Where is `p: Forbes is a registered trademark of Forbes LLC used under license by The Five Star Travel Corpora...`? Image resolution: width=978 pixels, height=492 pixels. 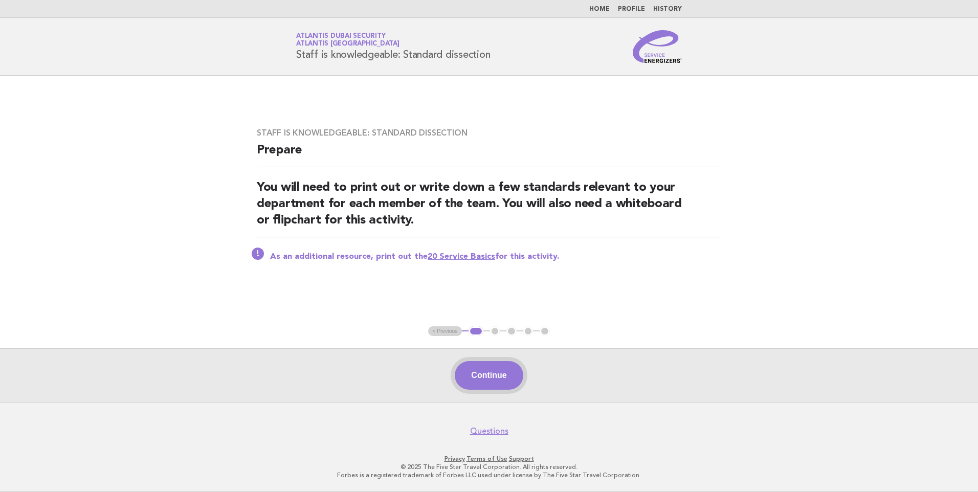 p: Forbes is a registered trademark of Forbes LLC used under license by The Five Star Travel Corpora... is located at coordinates (489, 475).